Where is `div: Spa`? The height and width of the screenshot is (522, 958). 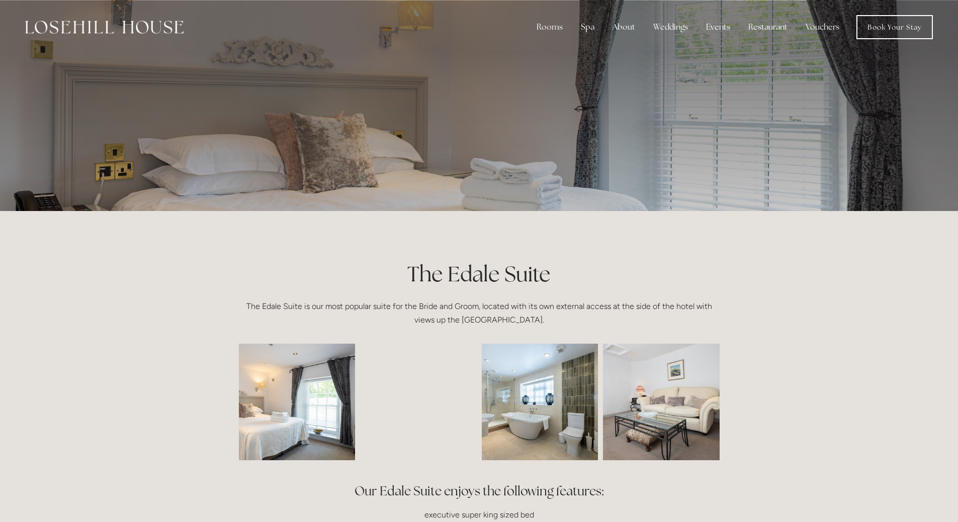
div: Spa is located at coordinates (587, 27).